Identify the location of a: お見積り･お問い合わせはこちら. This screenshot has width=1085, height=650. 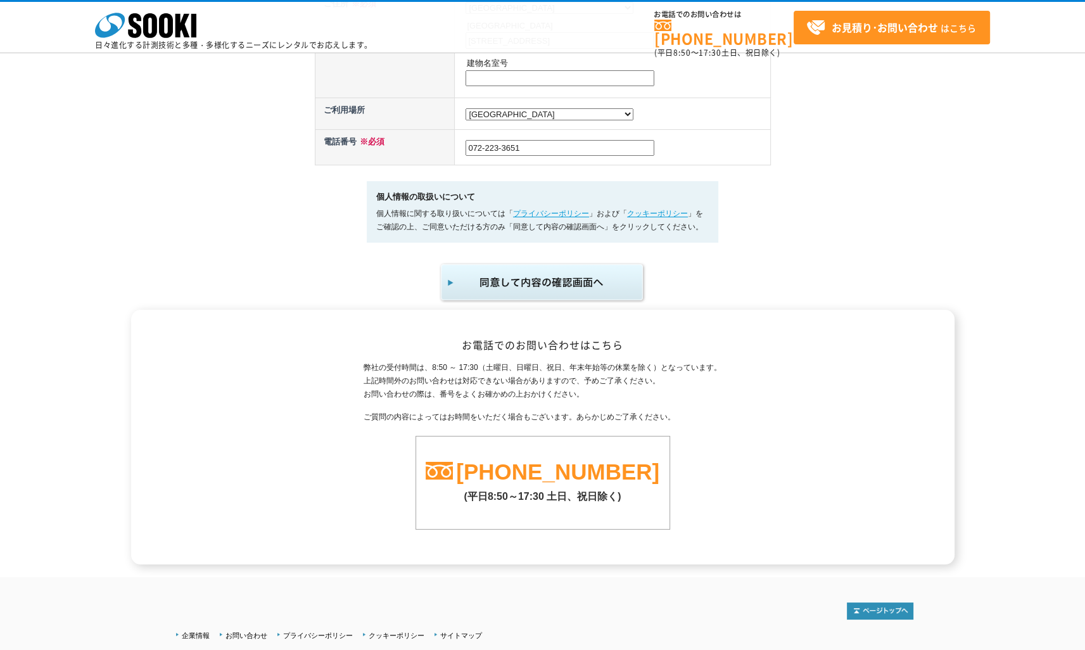
(892, 27).